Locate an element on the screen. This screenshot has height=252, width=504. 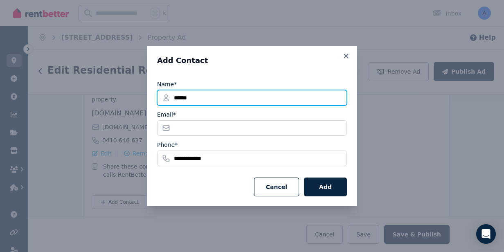
h3: Add Contact is located at coordinates (252, 61).